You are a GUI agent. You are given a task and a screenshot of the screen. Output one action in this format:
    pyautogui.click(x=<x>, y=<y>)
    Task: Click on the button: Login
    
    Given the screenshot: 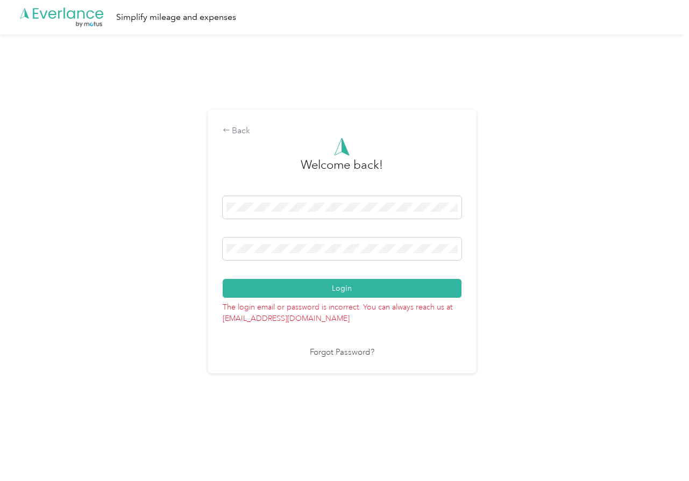 What is the action you would take?
    pyautogui.click(x=342, y=288)
    